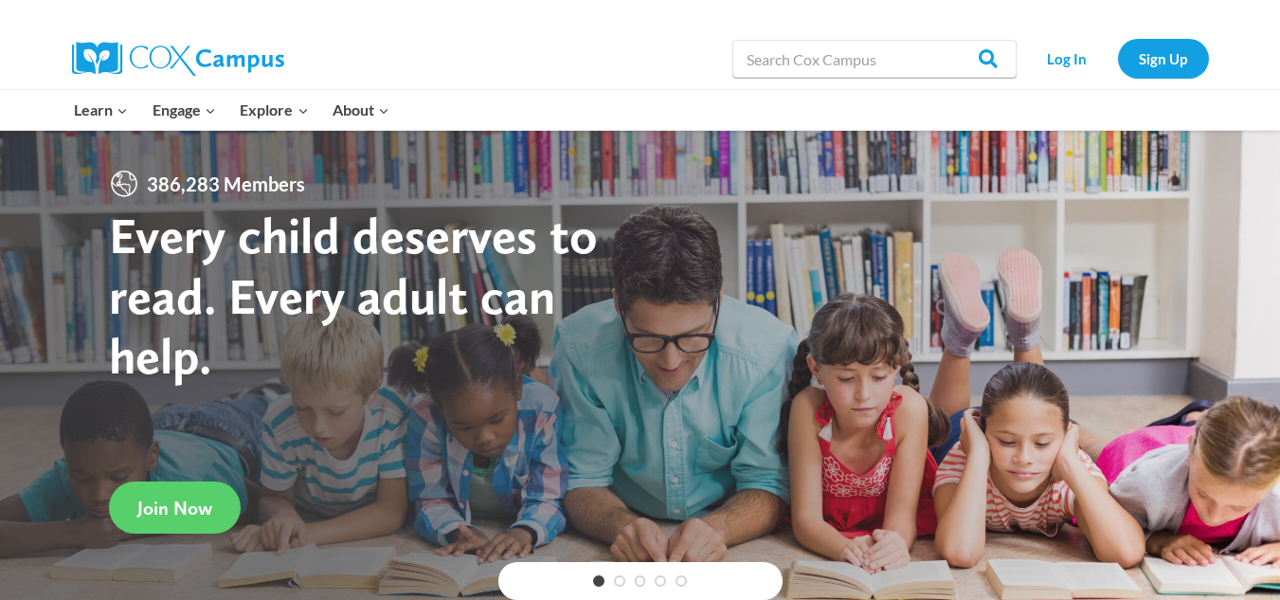  Describe the element at coordinates (620, 581) in the screenshot. I see `a: 2` at that location.